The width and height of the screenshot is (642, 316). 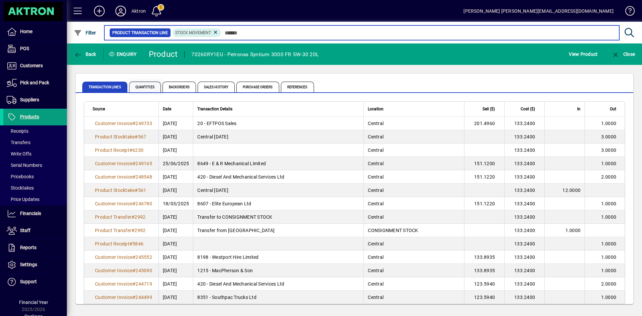 I want to click on span: References, so click(x=297, y=87).